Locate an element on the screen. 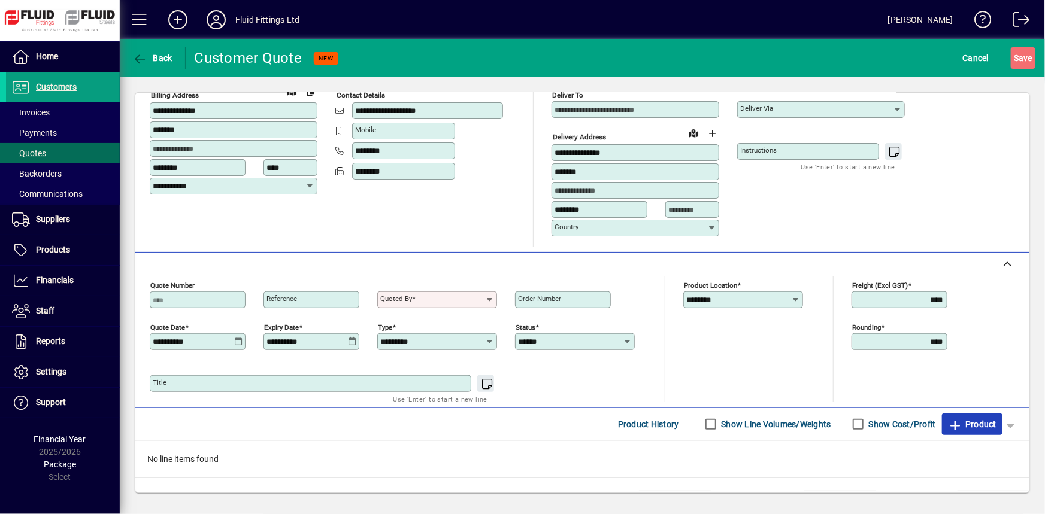 The height and width of the screenshot is (514, 1045). a: Invoices is located at coordinates (63, 113).